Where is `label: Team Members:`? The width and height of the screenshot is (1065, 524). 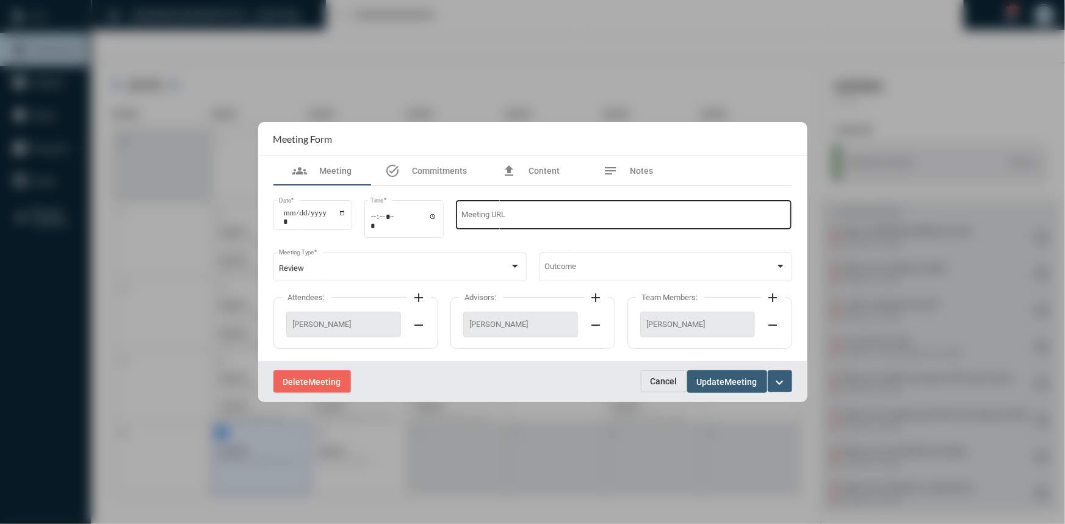 label: Team Members: is located at coordinates (670, 297).